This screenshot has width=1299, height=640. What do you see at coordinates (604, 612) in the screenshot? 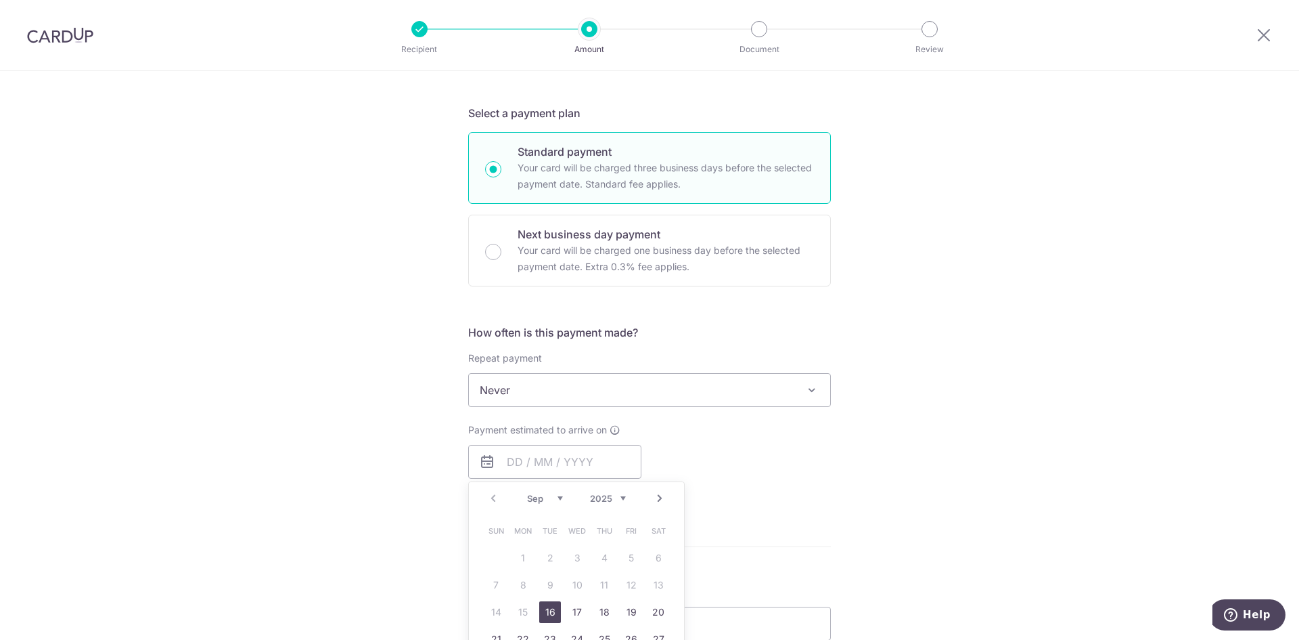
I see `a: 18` at bounding box center [604, 612].